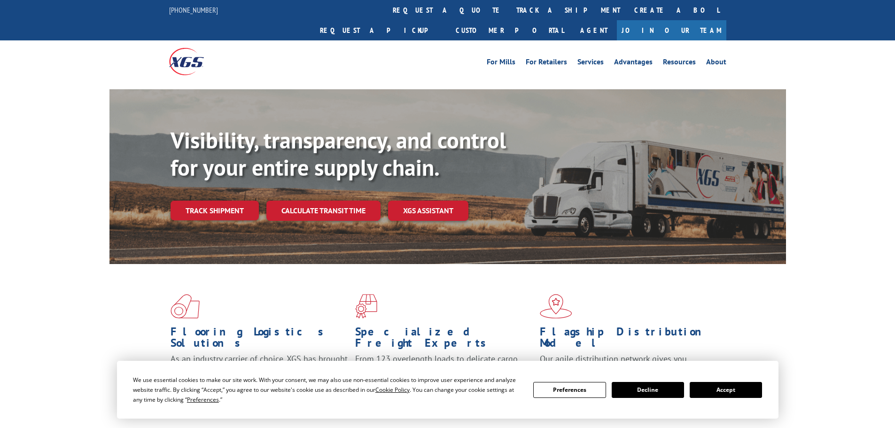 Image resolution: width=895 pixels, height=428 pixels. Describe the element at coordinates (679, 63) in the screenshot. I see `a: Resources` at that location.